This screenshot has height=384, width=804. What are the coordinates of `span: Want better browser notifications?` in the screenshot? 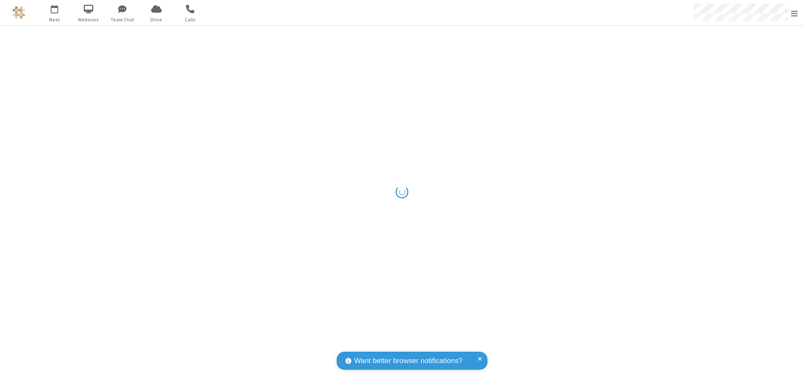 It's located at (408, 361).